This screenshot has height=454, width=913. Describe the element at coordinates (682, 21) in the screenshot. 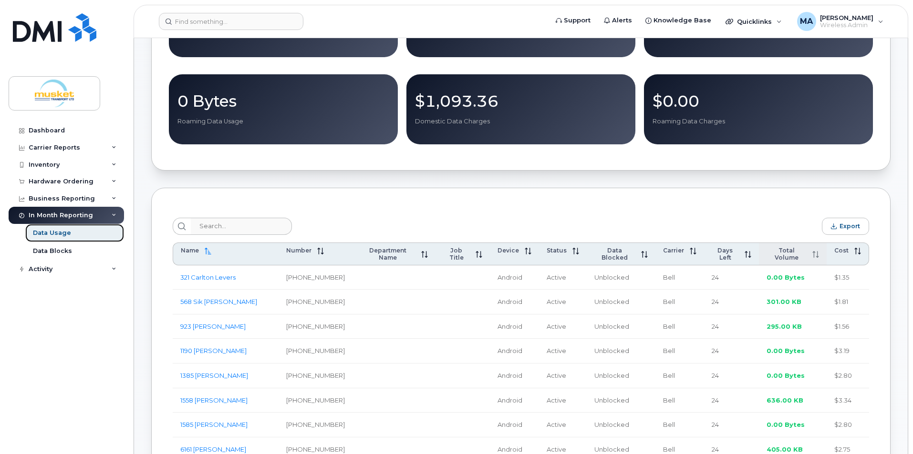

I see `span: Knowledge Base` at that location.